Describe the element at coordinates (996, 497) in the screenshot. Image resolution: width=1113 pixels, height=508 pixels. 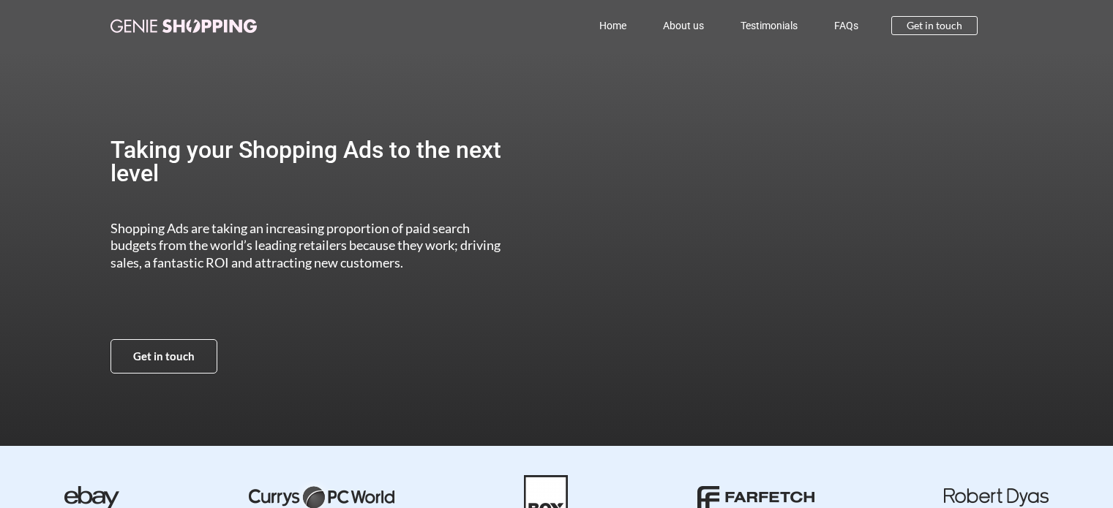
I see `img: robert dyas` at that location.